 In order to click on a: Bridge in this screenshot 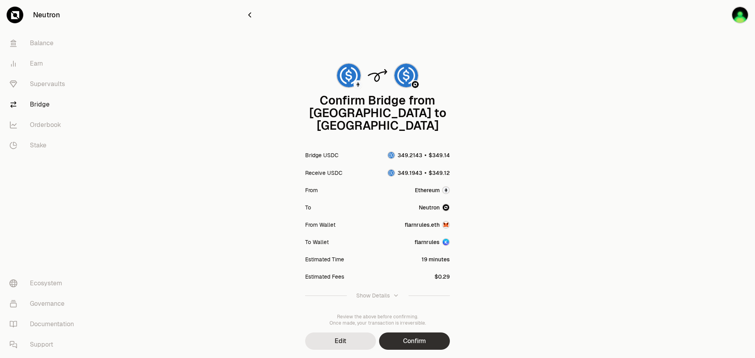, I will do `click(44, 105)`.